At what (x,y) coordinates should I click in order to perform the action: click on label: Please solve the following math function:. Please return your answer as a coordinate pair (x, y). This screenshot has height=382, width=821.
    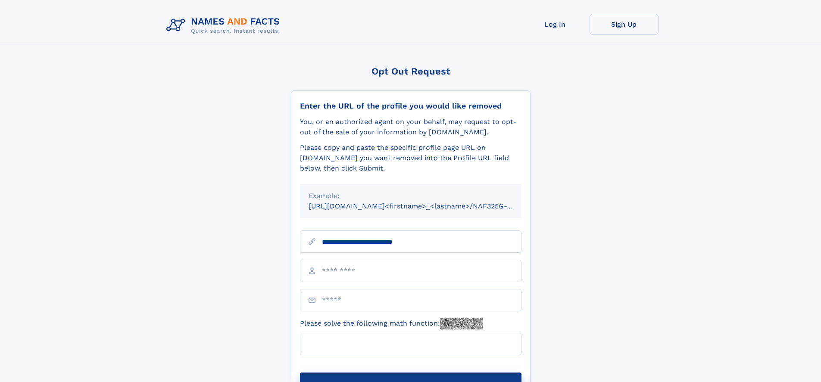
    Looking at the image, I should click on (391, 324).